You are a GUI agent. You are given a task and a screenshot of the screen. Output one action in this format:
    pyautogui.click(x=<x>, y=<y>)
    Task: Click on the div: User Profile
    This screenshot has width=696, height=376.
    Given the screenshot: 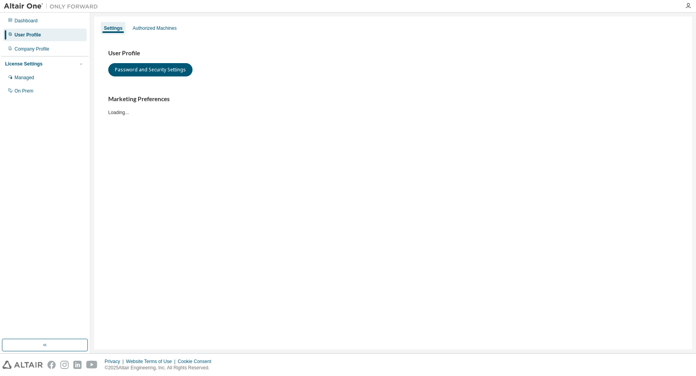 What is the action you would take?
    pyautogui.click(x=27, y=35)
    